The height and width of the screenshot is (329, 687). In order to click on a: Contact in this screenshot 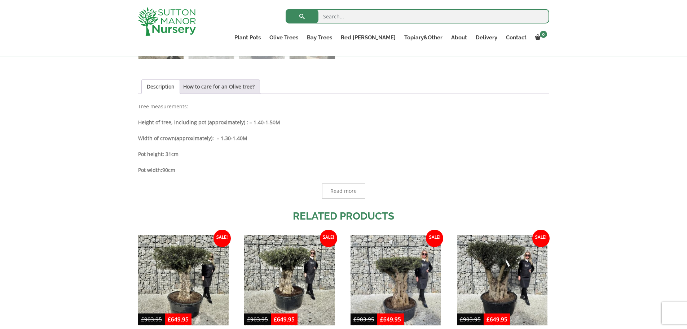, I will do `click(516, 38)`.